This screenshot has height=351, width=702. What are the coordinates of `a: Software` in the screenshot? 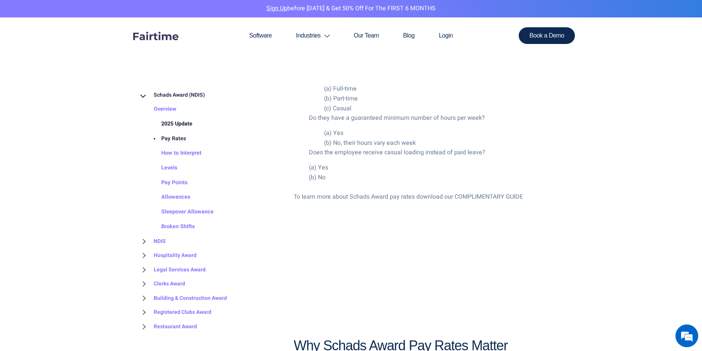 It's located at (260, 36).